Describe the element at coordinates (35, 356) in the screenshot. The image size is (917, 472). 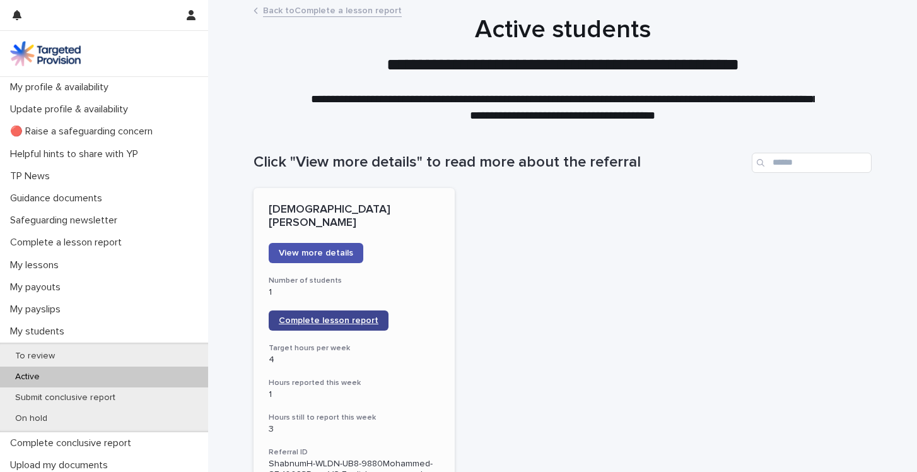
I see `p: To review` at that location.